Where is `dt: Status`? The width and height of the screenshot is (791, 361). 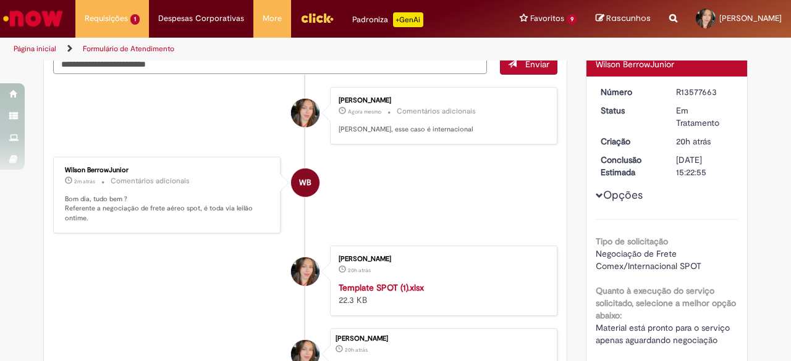 dt: Status is located at coordinates (629, 111).